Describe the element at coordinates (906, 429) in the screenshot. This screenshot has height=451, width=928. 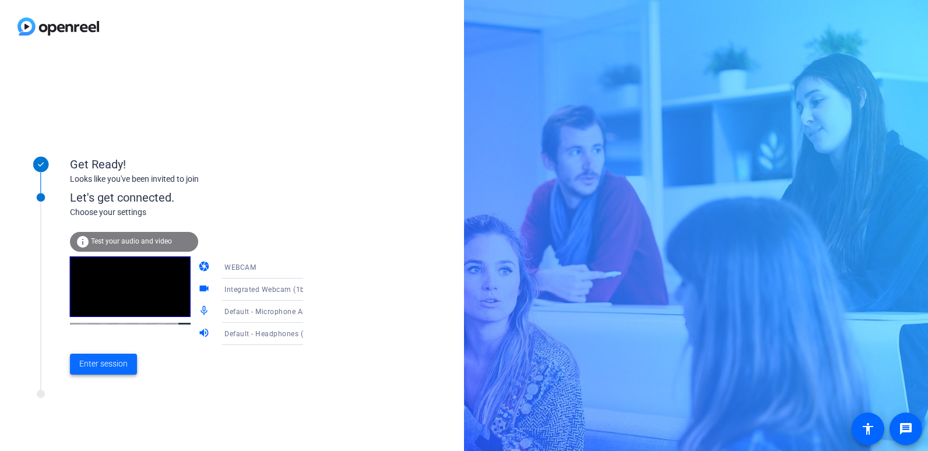
I see `mat-icon: message` at that location.